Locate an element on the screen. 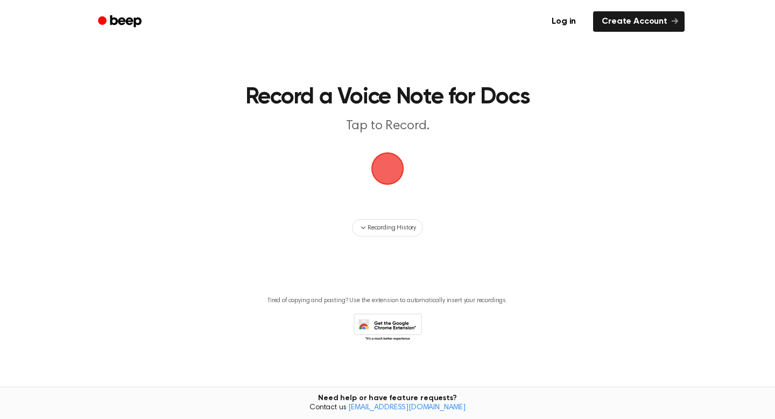 Image resolution: width=775 pixels, height=419 pixels. p: Tap to Record. is located at coordinates (387, 126).